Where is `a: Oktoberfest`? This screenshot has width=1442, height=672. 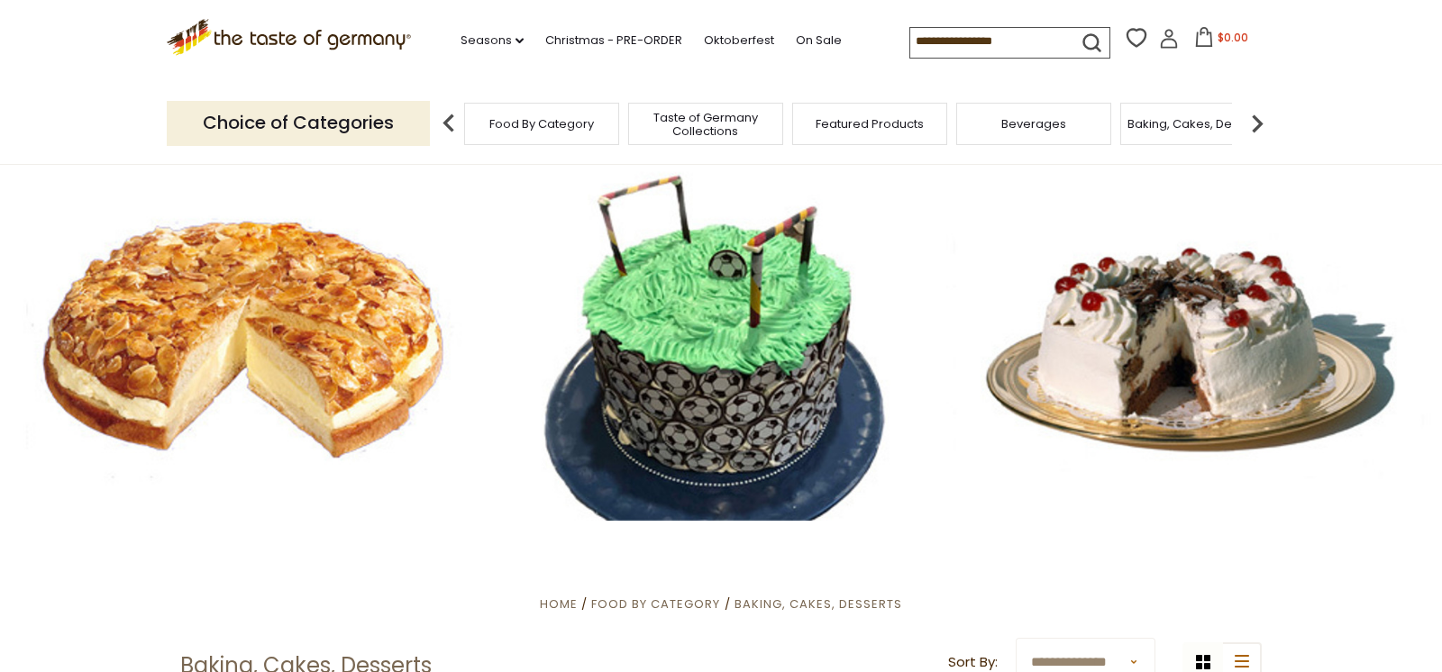
a: Oktoberfest is located at coordinates (739, 41).